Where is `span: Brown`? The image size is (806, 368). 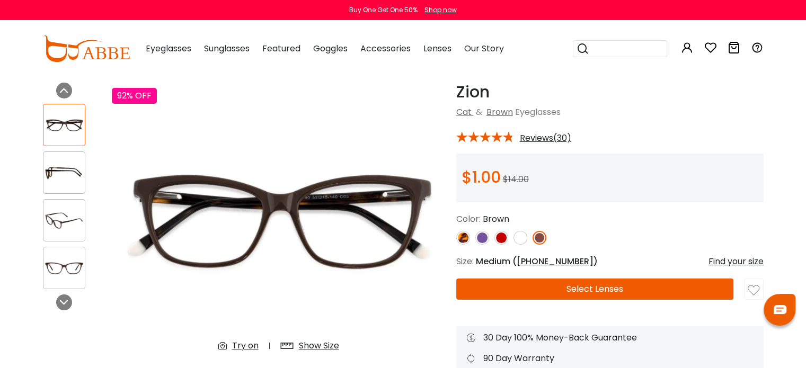 span: Brown is located at coordinates (496, 219).